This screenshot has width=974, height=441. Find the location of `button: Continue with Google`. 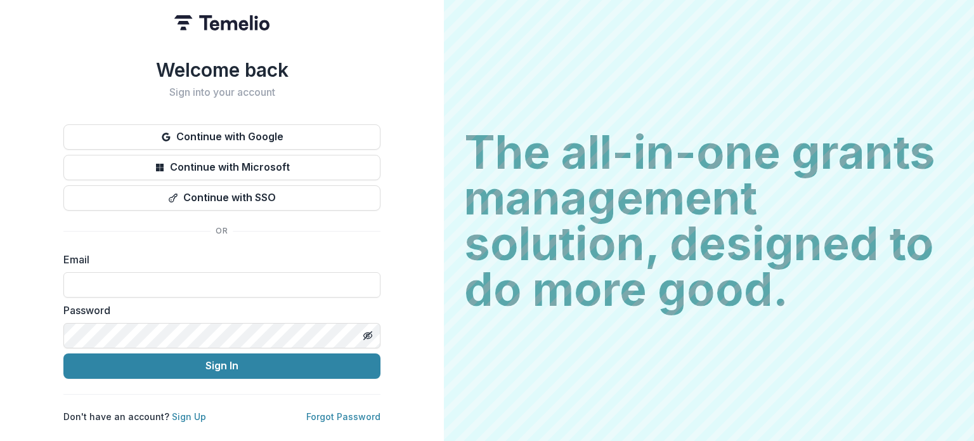

button: Continue with Google is located at coordinates (222, 137).